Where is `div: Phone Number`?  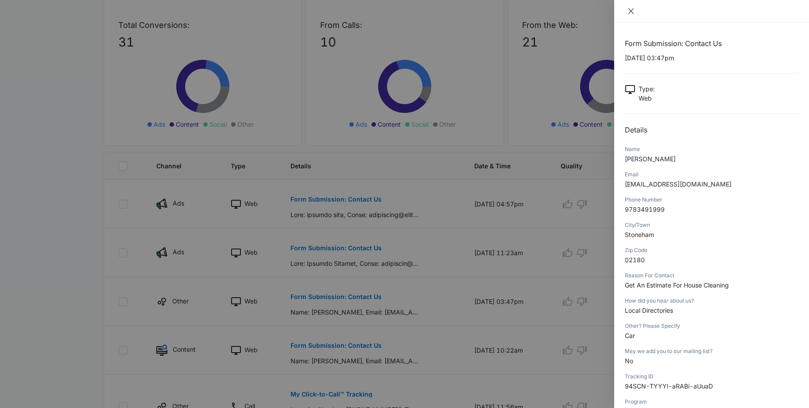 div: Phone Number is located at coordinates (711, 200).